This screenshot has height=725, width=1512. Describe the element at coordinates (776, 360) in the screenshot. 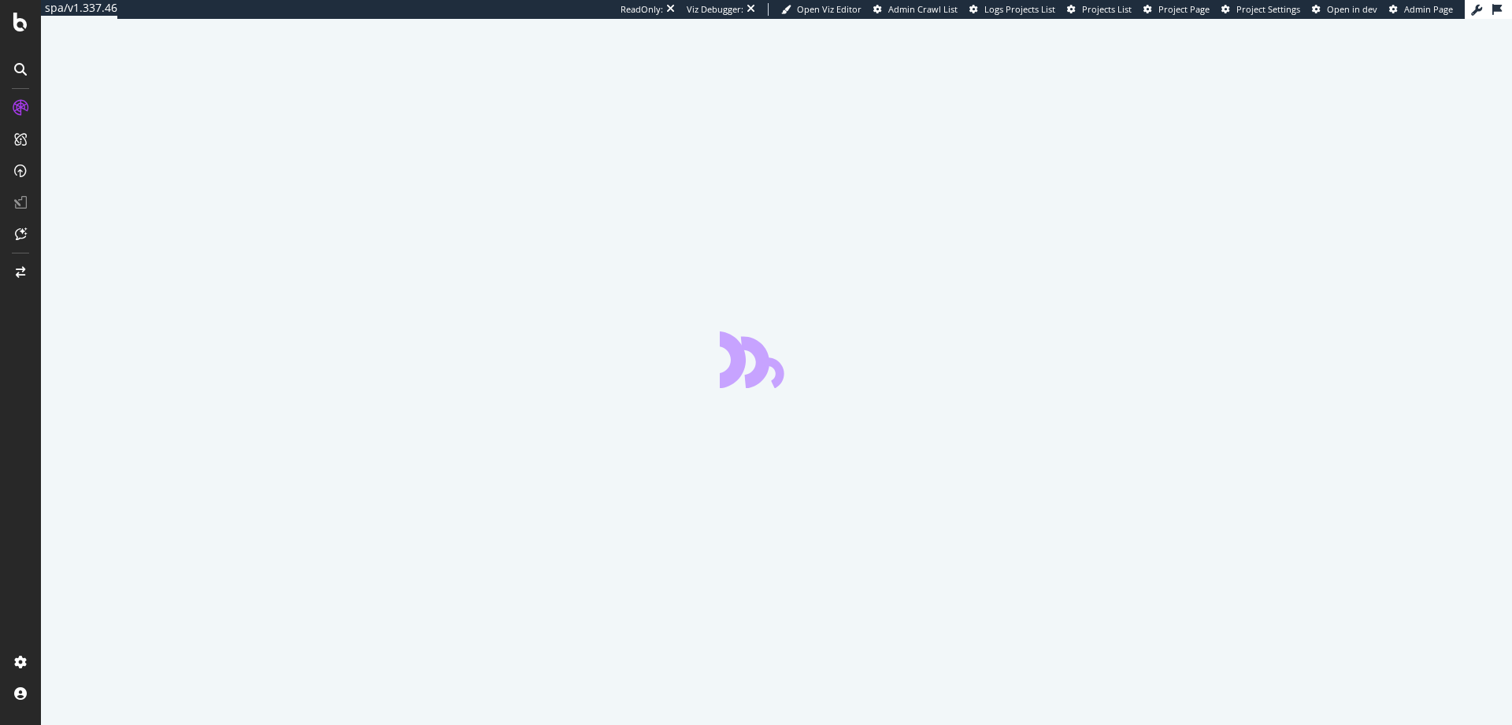

I see `div: animation` at that location.